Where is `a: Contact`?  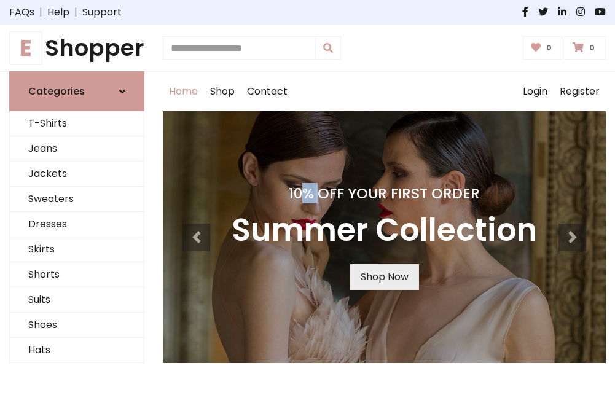 a: Contact is located at coordinates (267, 92).